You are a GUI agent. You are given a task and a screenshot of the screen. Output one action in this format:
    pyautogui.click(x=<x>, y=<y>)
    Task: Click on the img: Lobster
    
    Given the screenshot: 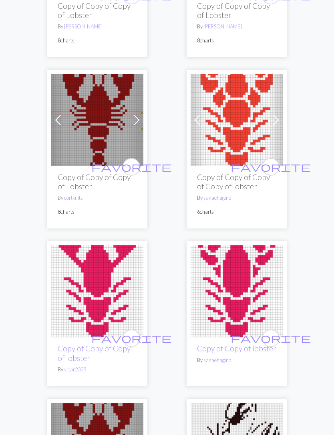 What is the action you would take?
    pyautogui.click(x=97, y=120)
    